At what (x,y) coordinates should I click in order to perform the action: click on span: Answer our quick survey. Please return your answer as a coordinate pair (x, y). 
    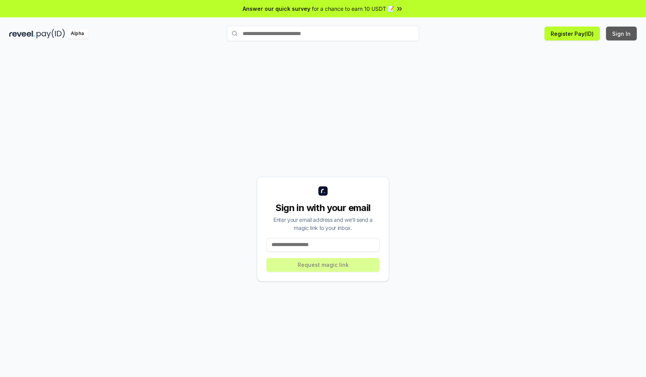
    Looking at the image, I should click on (277, 8).